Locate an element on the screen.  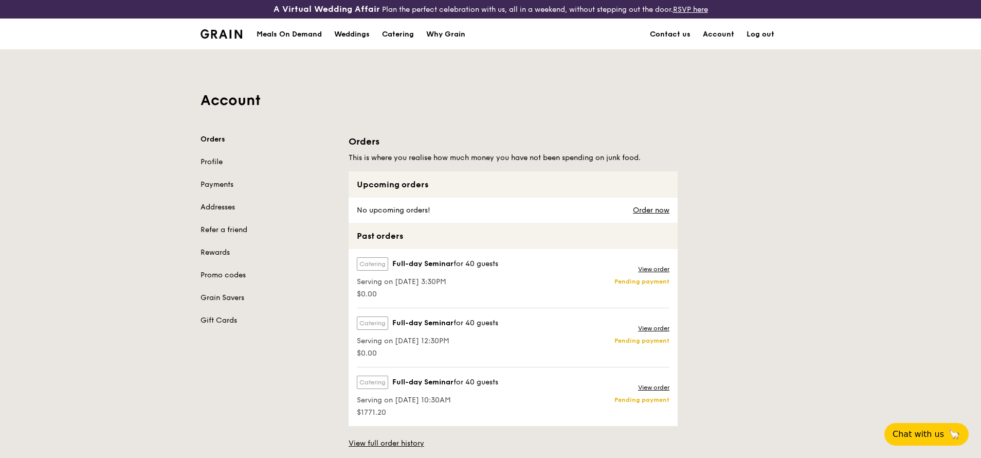
a: Promo codes is located at coordinates (268, 275).